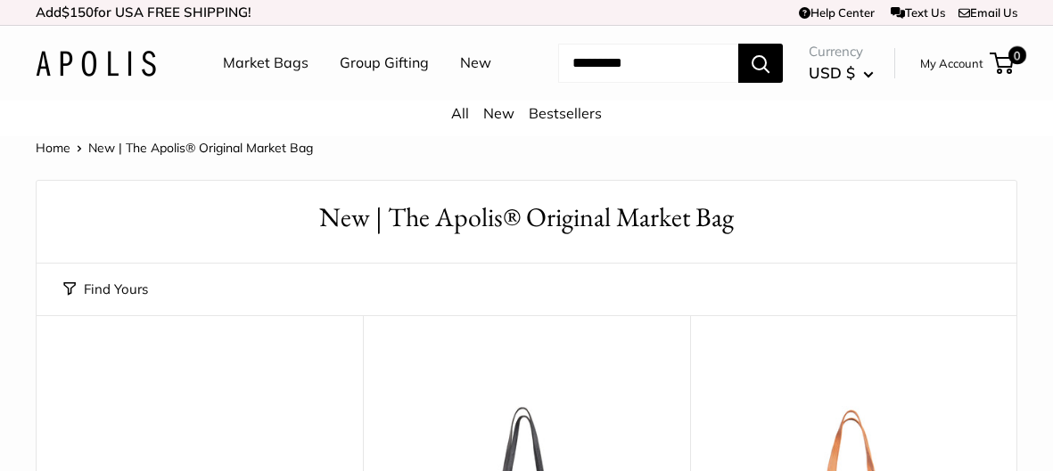 The width and height of the screenshot is (1053, 471). What do you see at coordinates (1002, 63) in the screenshot?
I see `a: 0` at bounding box center [1002, 63].